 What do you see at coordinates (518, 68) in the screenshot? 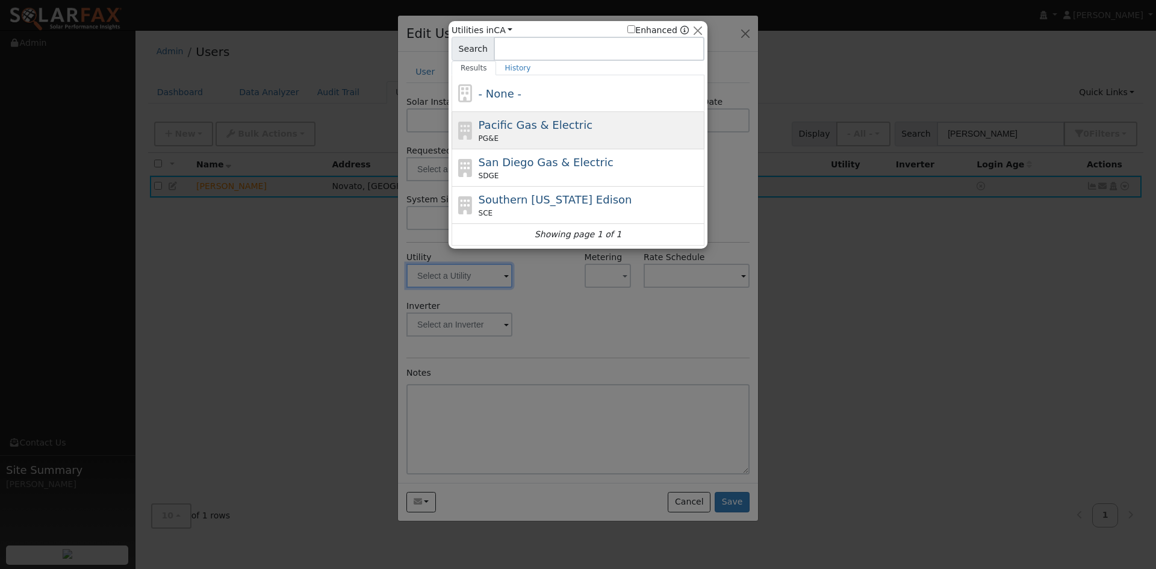
I see `a: History` at bounding box center [518, 68].